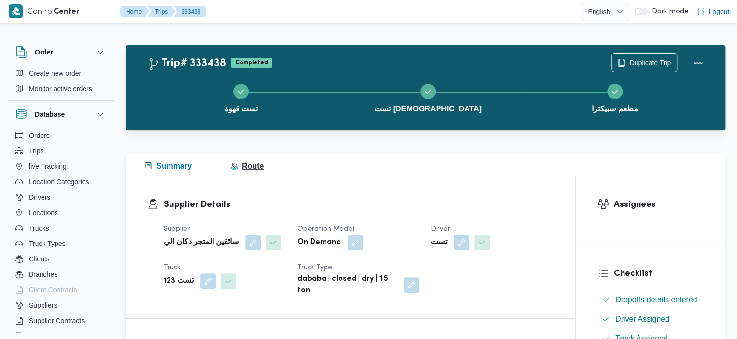  I want to click on button: Logout, so click(713, 12).